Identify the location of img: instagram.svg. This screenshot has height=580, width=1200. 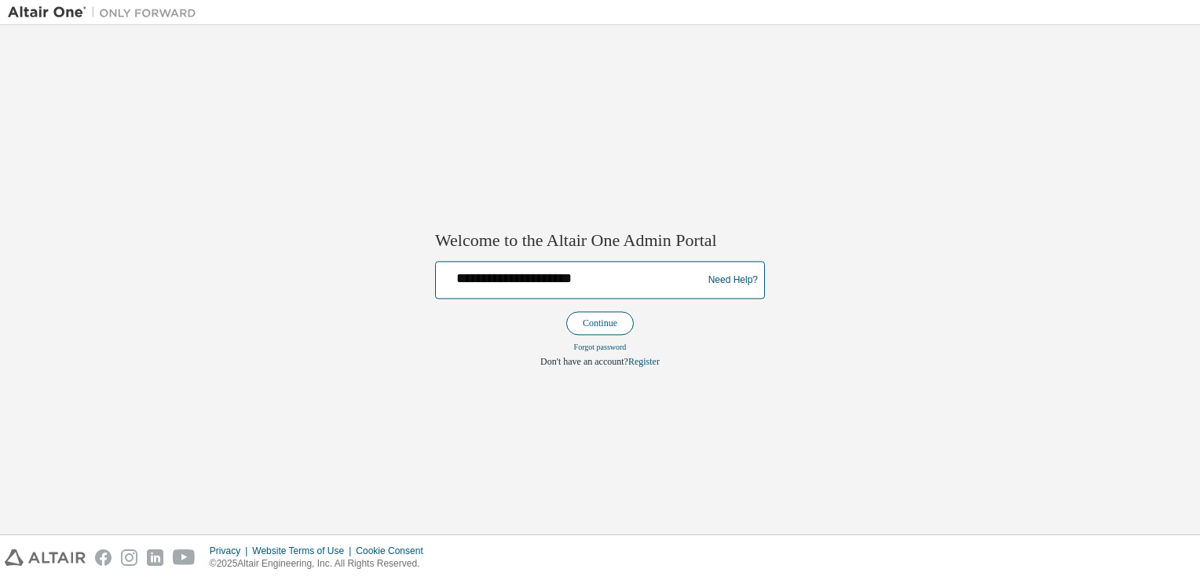
(129, 557).